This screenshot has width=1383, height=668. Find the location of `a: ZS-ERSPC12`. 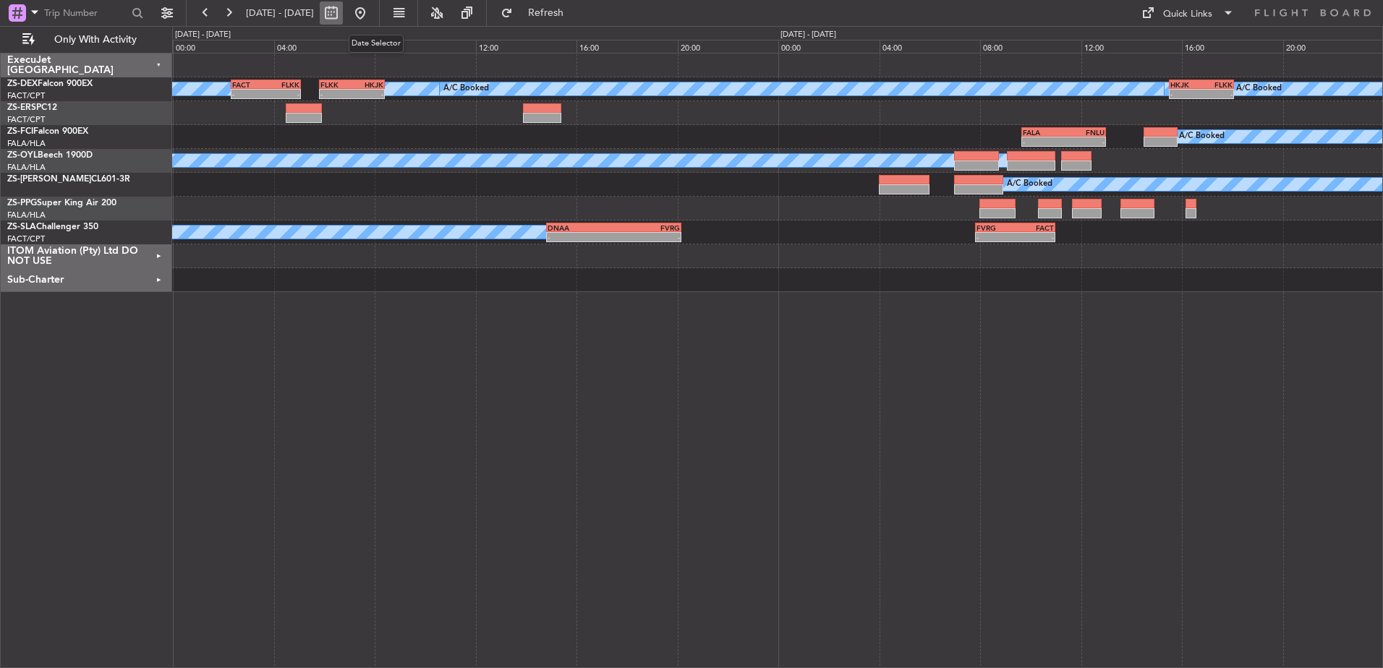

a: ZS-ERSPC12 is located at coordinates (32, 108).